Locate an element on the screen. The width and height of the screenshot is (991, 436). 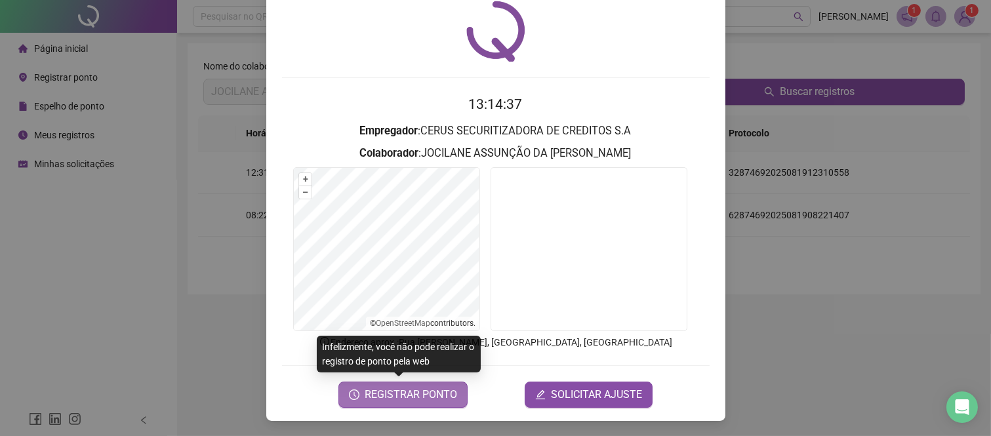
li: © contributors. is located at coordinates (422, 323).